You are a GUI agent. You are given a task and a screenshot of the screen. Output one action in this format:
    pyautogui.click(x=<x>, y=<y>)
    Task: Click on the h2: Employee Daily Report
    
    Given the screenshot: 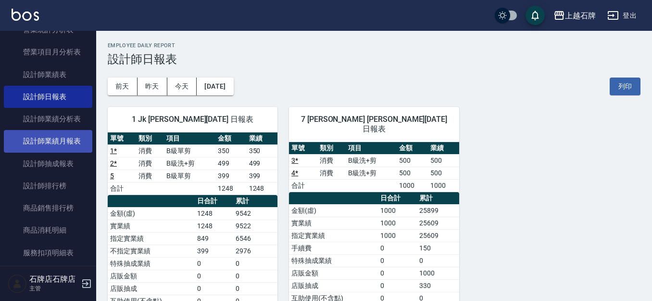 What is the action you would take?
    pyautogui.click(x=374, y=45)
    